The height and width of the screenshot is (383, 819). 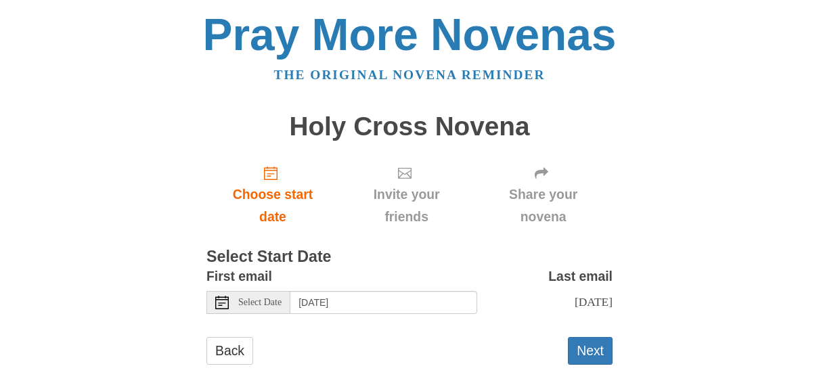 What do you see at coordinates (543, 206) in the screenshot?
I see `span: Share your novena` at bounding box center [543, 206].